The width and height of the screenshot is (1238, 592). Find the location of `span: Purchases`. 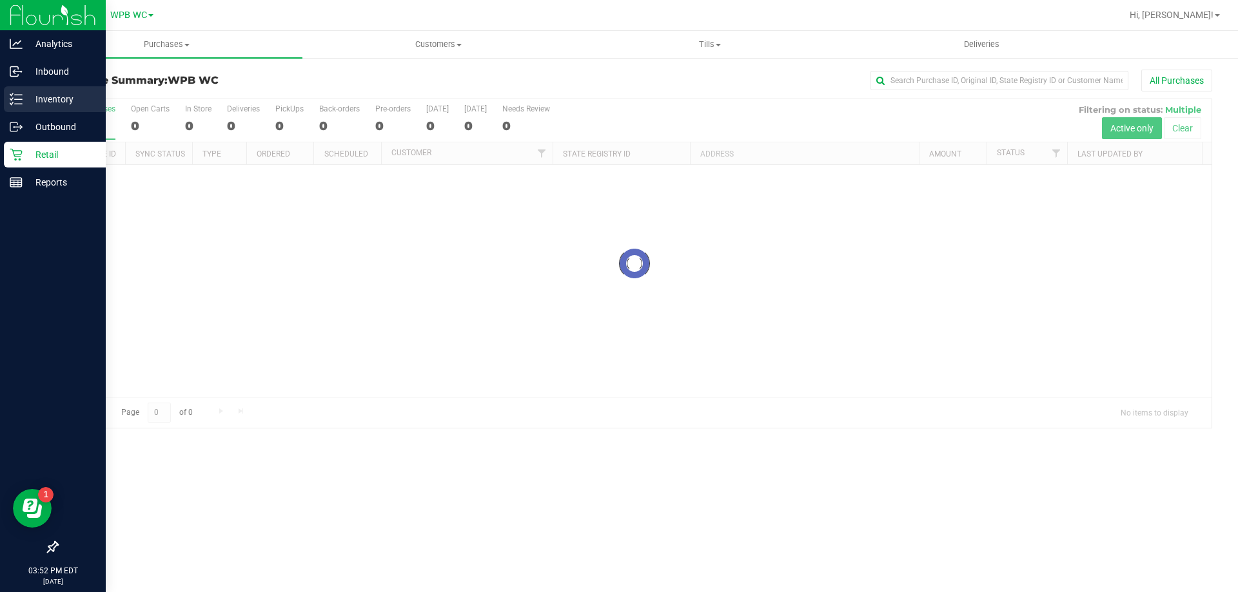

span: Purchases is located at coordinates (166, 44).